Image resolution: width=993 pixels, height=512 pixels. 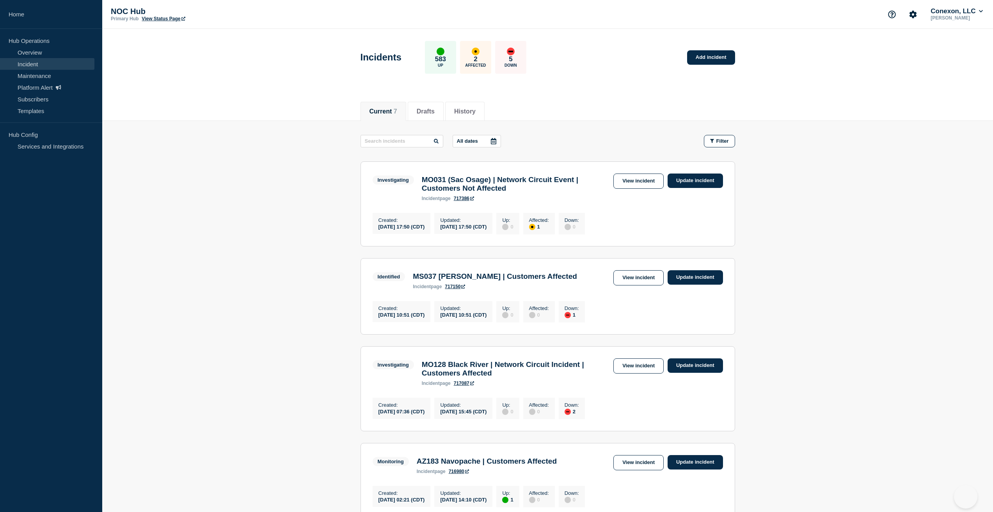 I want to click on button: Account settings, so click(x=913, y=14).